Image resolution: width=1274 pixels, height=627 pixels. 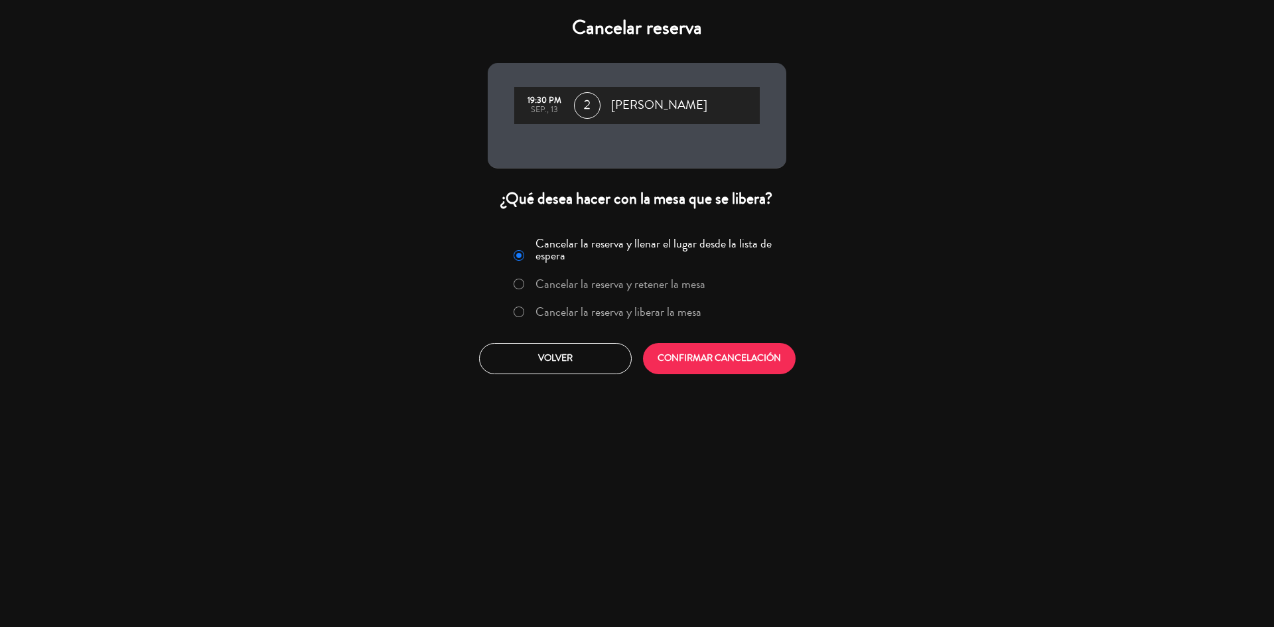 I want to click on div: ¿Qué desea hacer con la mesa que se libera?, so click(x=637, y=198).